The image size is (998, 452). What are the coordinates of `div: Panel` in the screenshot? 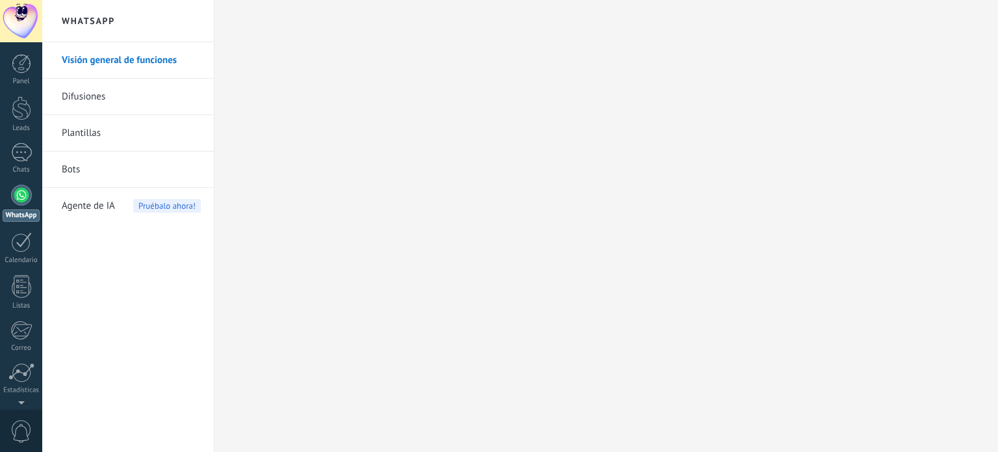 It's located at (21, 81).